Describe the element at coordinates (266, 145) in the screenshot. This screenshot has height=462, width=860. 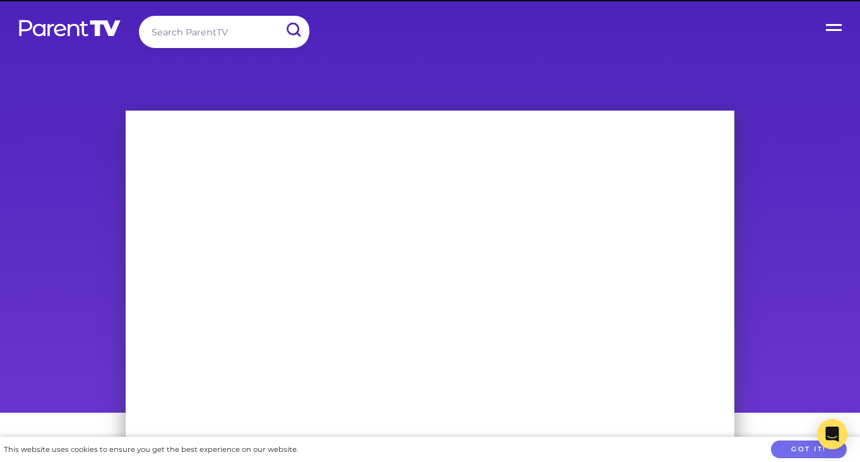
I see `p: To see the whole thing, rent or subscribe.` at that location.